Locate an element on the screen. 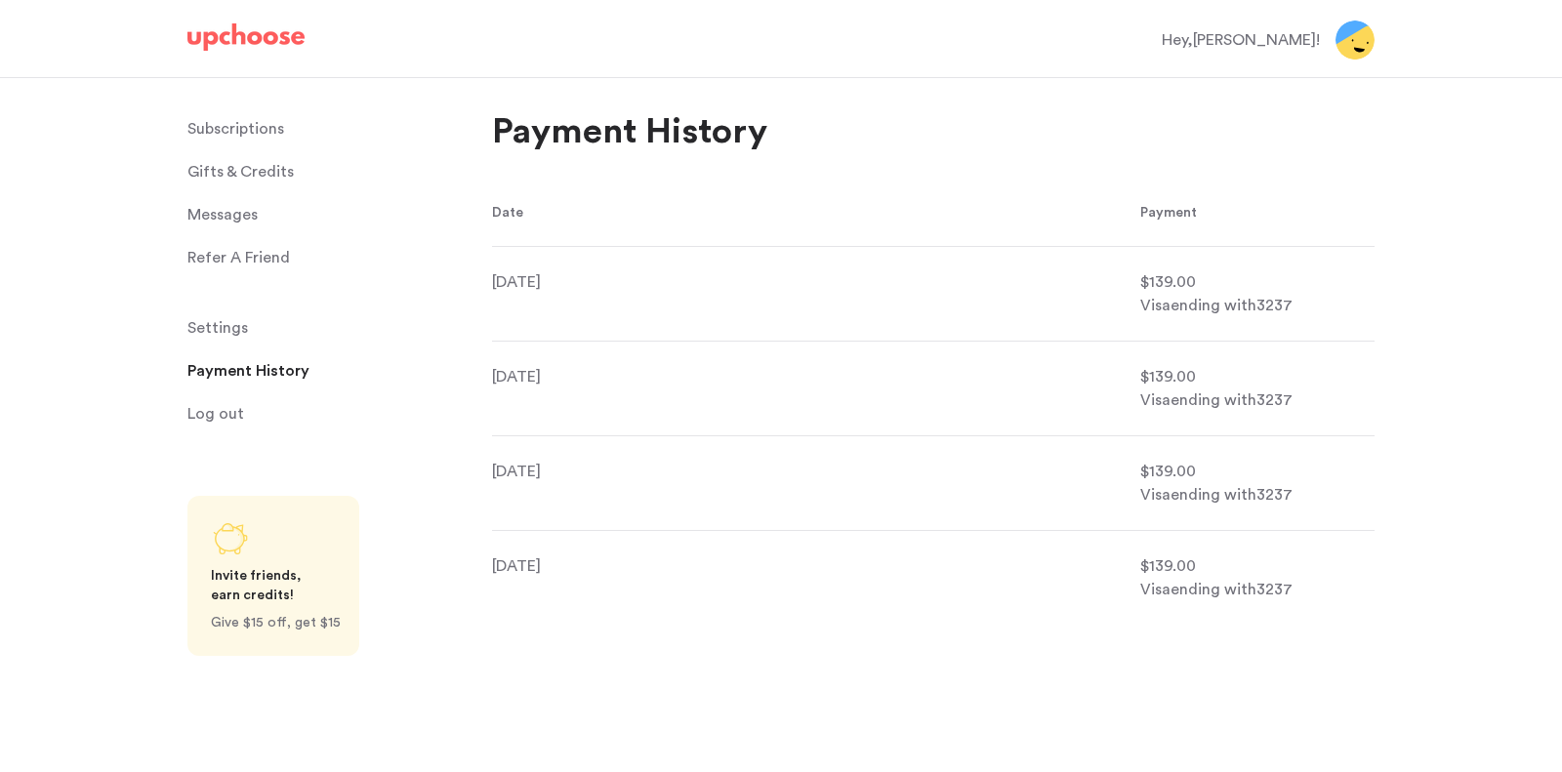 This screenshot has height=772, width=1562. p: Refer A Friend is located at coordinates (238, 258).